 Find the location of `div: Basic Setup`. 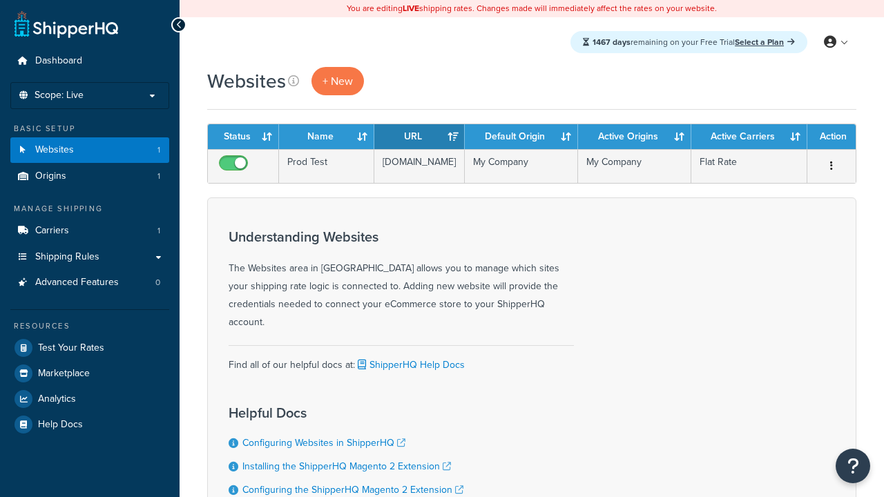

div: Basic Setup is located at coordinates (90, 128).